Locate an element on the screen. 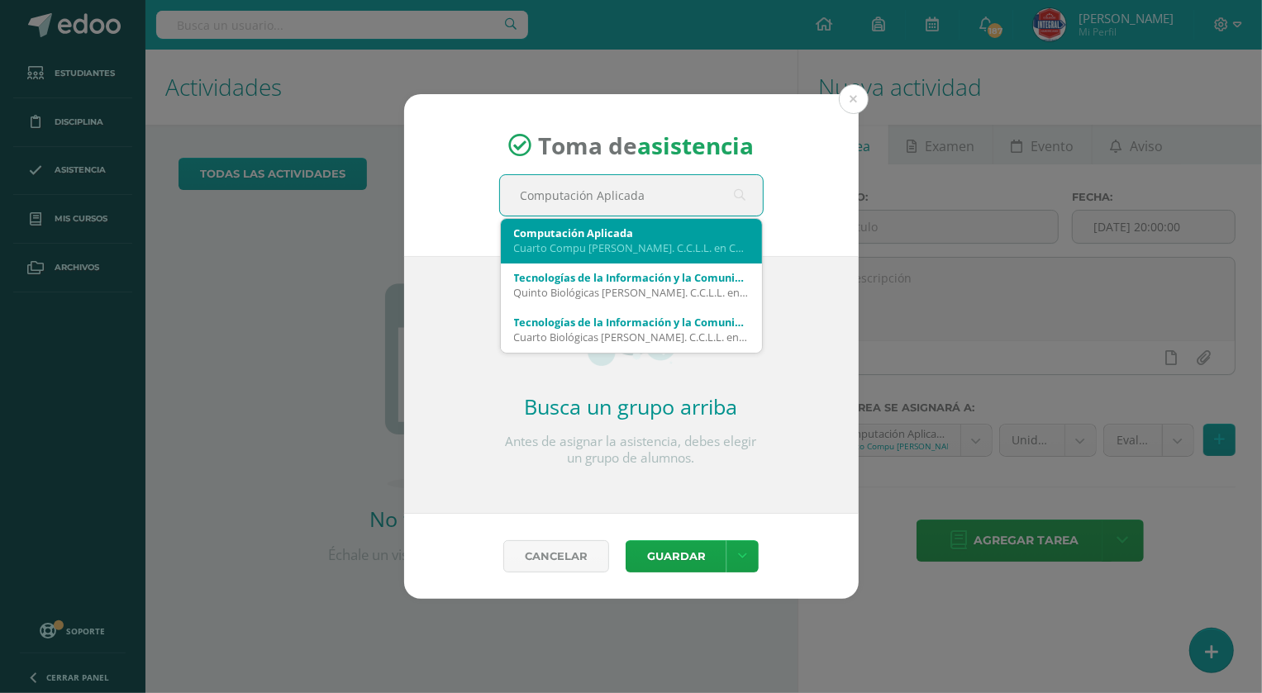  strong: asistencia is located at coordinates (695, 145).